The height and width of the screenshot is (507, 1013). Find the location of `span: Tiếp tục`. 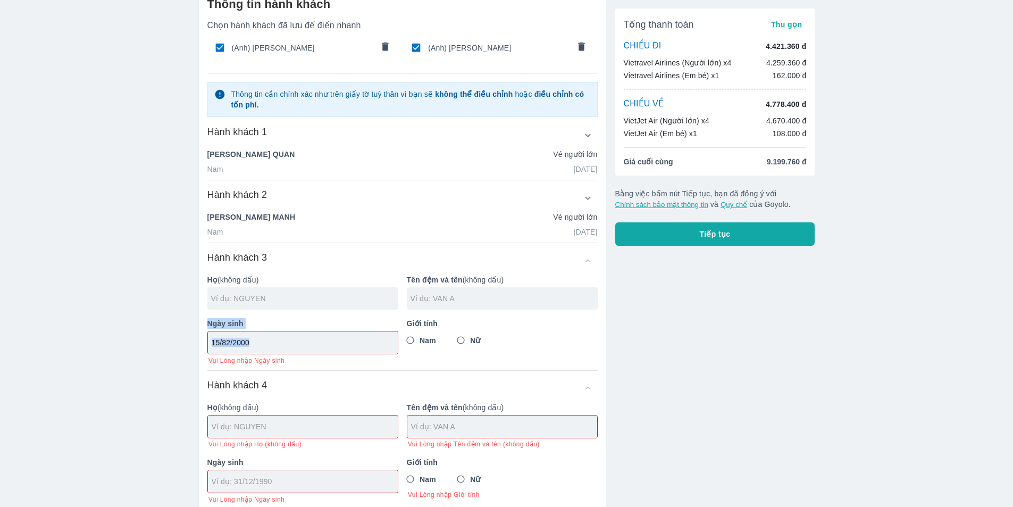

span: Tiếp tục is located at coordinates (715, 234).